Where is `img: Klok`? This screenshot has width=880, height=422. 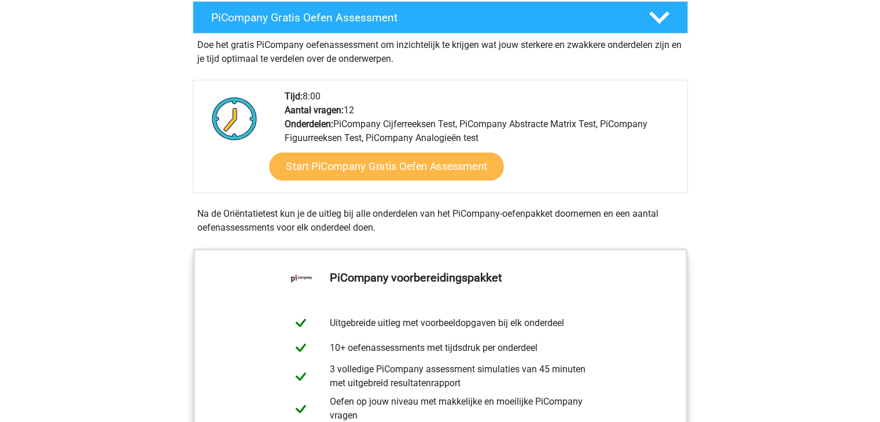 img: Klok is located at coordinates (234, 119).